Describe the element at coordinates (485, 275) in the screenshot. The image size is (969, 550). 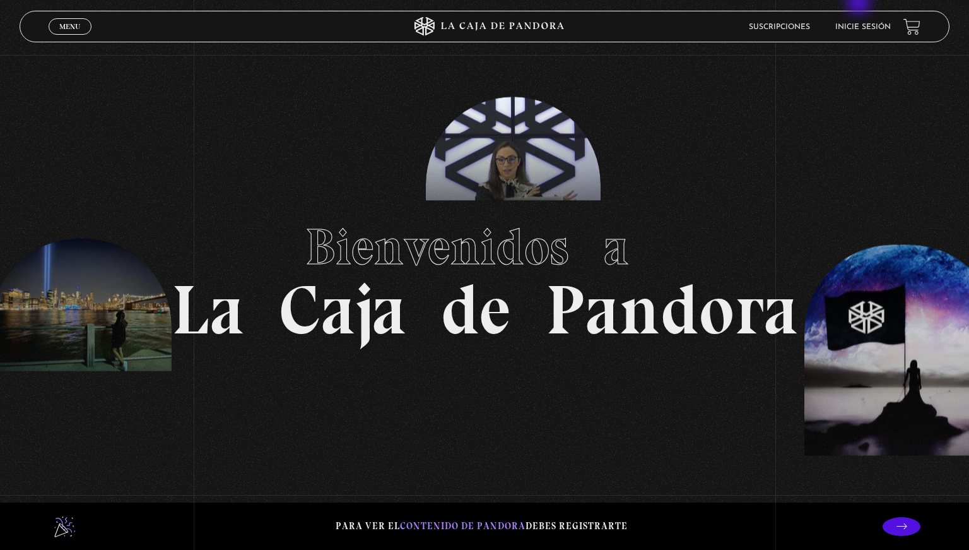
I see `h1: La Caja de Pandora` at that location.